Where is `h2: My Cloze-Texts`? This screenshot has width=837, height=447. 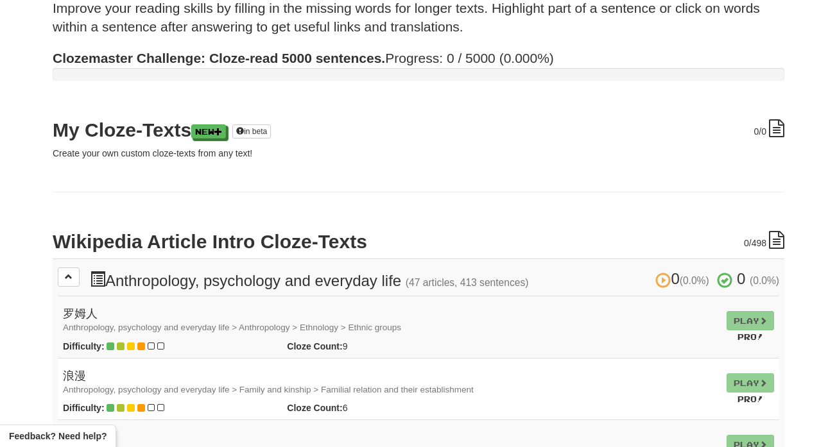
h2: My Cloze-Texts is located at coordinates (418, 130).